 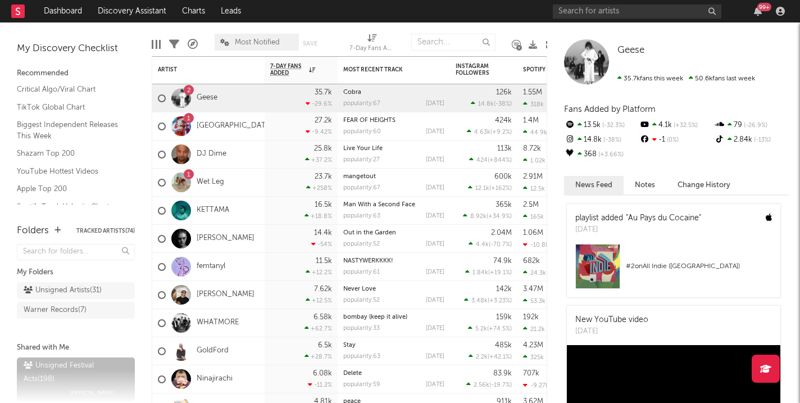 I want to click on span: Fans Added by Platform, so click(x=609, y=109).